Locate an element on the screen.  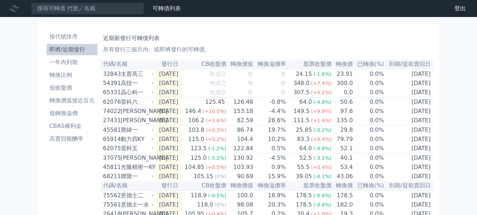
td: 0.0 is located at coordinates (343, 92).